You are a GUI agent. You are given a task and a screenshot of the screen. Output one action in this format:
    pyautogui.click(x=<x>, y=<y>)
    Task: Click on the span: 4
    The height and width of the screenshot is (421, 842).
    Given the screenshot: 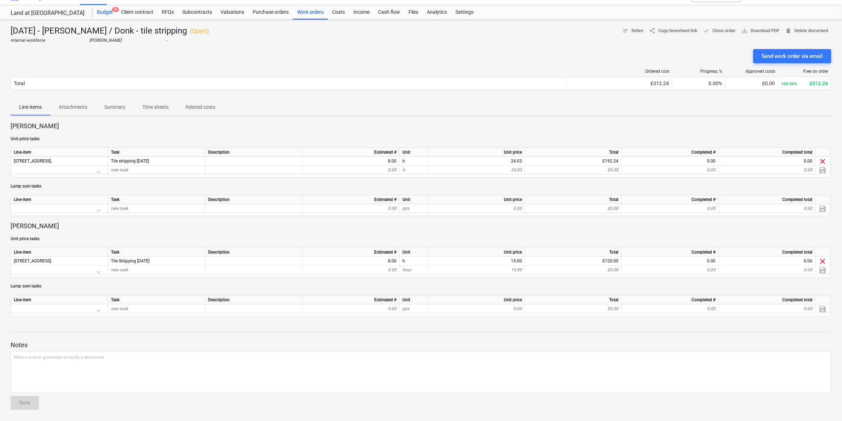 What is the action you would take?
    pyautogui.click(x=116, y=10)
    